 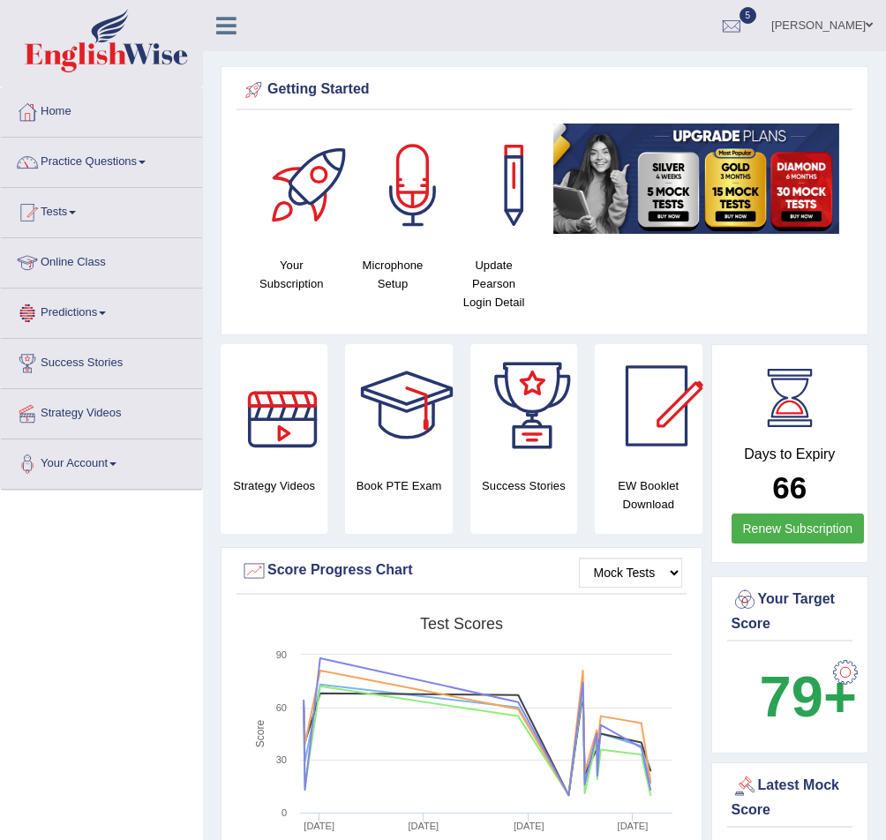 I want to click on a: Tests, so click(x=101, y=210).